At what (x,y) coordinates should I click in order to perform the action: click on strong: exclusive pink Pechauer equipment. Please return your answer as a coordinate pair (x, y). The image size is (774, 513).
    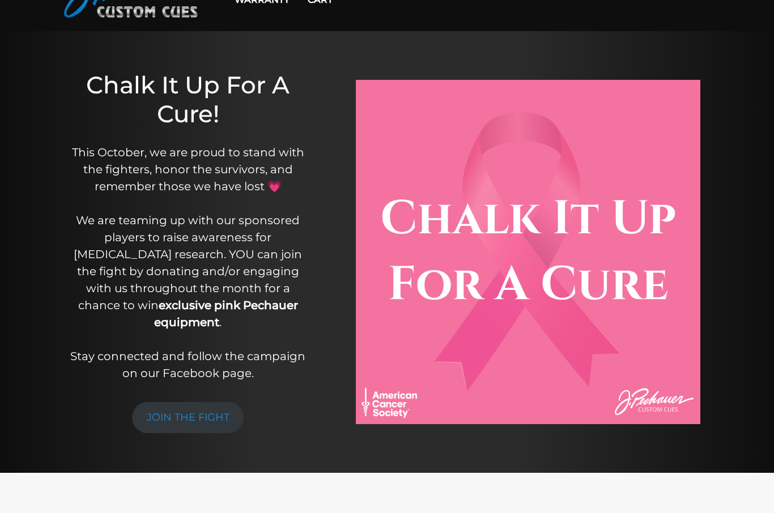
    Looking at the image, I should click on (226, 314).